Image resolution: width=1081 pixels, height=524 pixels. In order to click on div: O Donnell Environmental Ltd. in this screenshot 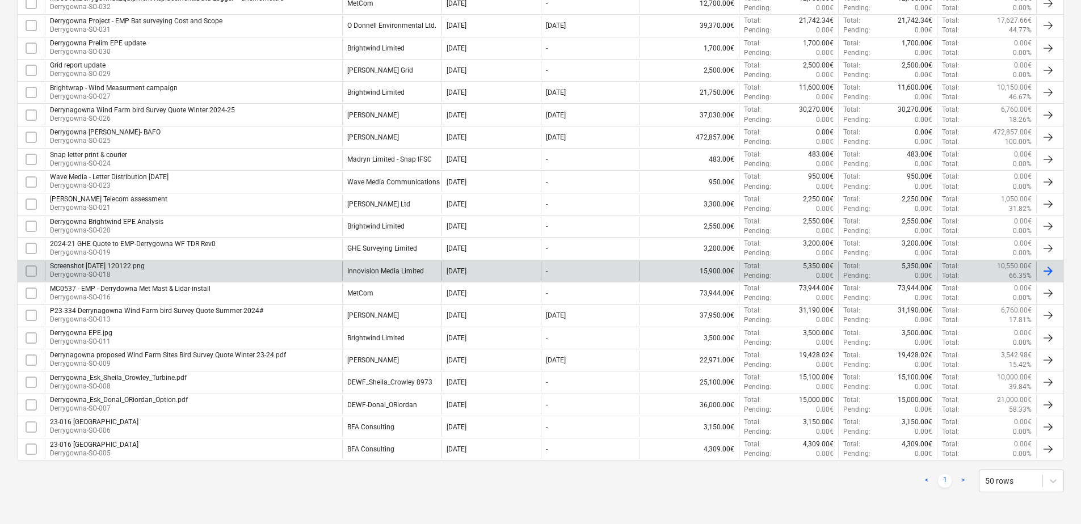, I will do `click(392, 26)`.